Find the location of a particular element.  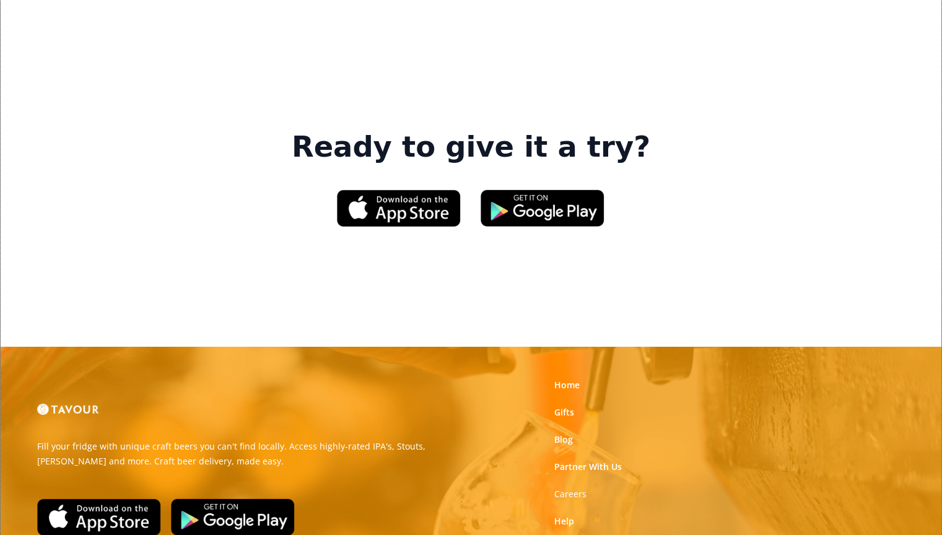

a: Careers is located at coordinates (570, 494).